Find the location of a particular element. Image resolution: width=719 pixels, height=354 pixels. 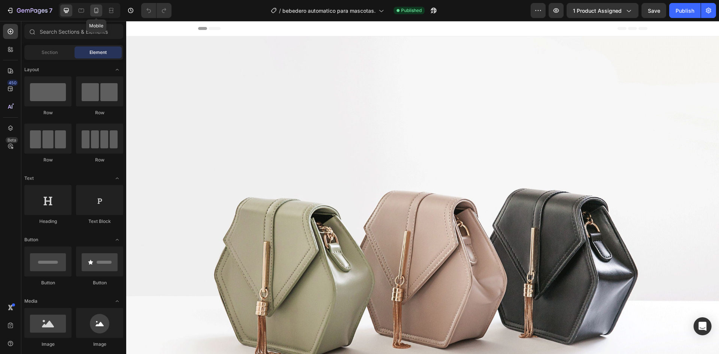

div: Text Block is located at coordinates (100, 221).